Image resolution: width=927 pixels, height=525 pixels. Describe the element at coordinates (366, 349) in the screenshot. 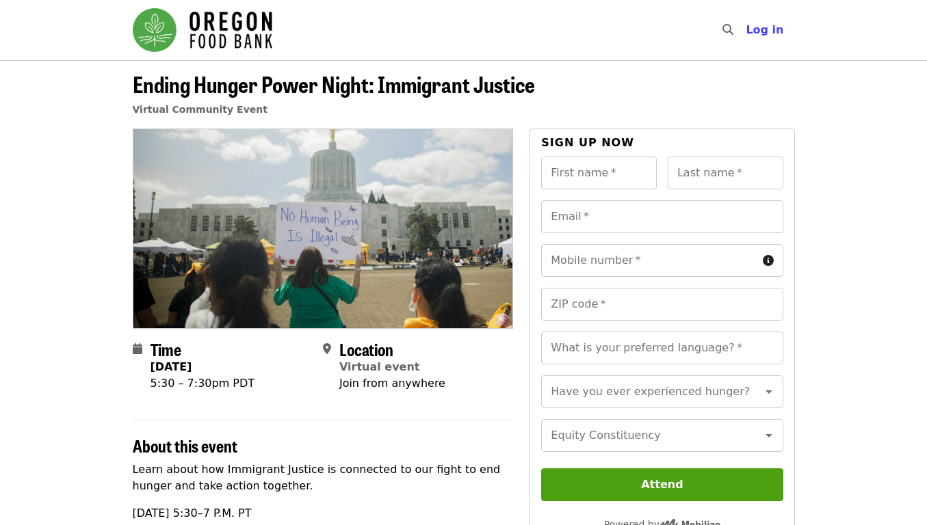

I see `span: Location` at that location.